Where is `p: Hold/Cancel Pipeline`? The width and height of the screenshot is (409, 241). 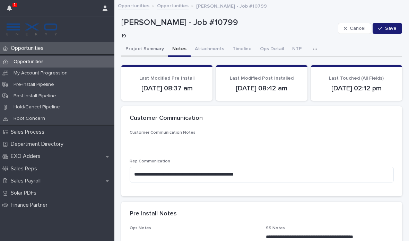 p: Hold/Cancel Pipeline is located at coordinates (37, 107).